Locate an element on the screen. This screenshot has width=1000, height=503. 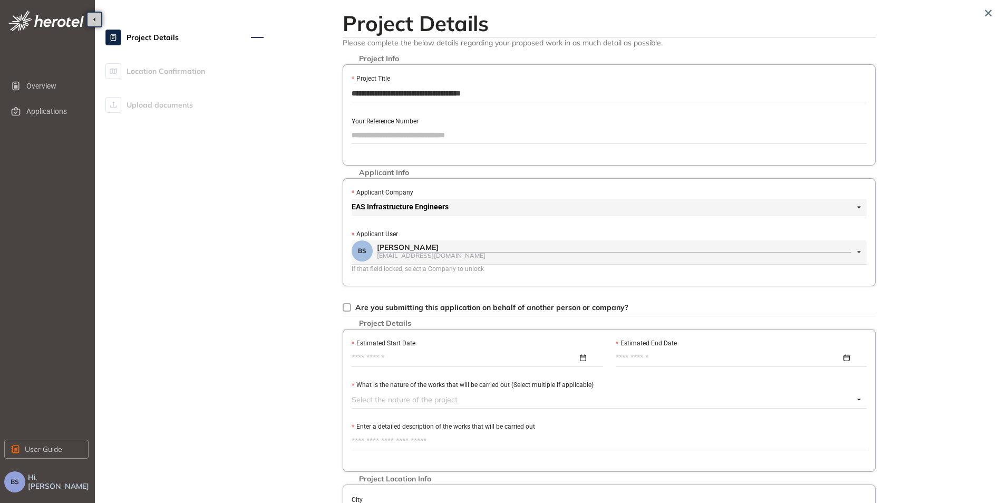
span: EAS Infrastructure Engineers is located at coordinates (606, 207).